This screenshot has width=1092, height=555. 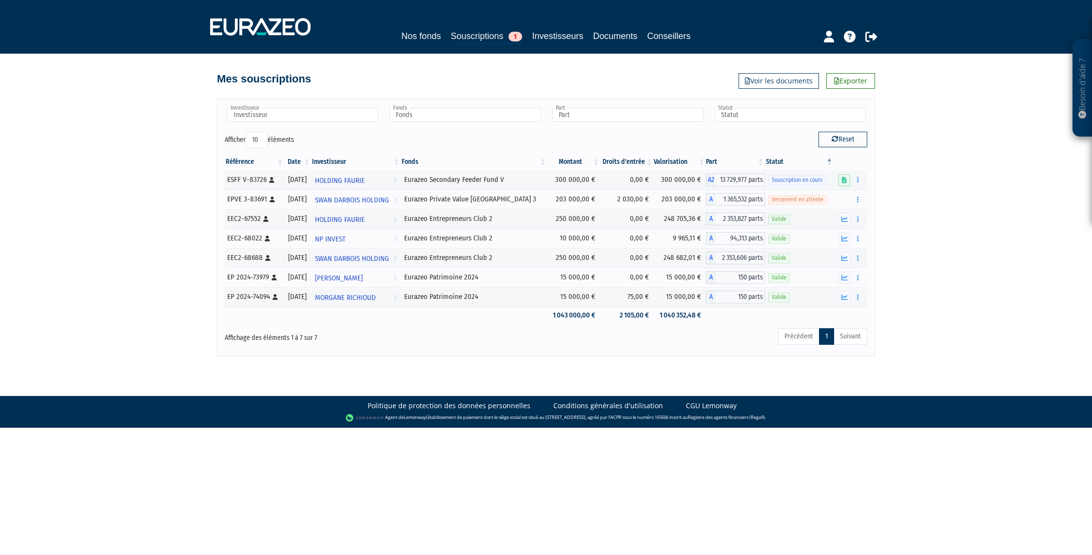 What do you see at coordinates (679, 258) in the screenshot?
I see `td: 248 682,01 €` at bounding box center [679, 258].